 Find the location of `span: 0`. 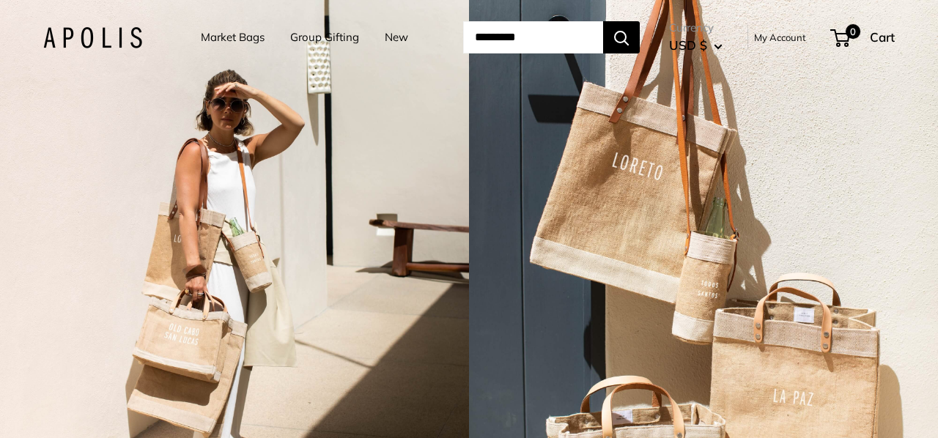

span: 0 is located at coordinates (853, 32).